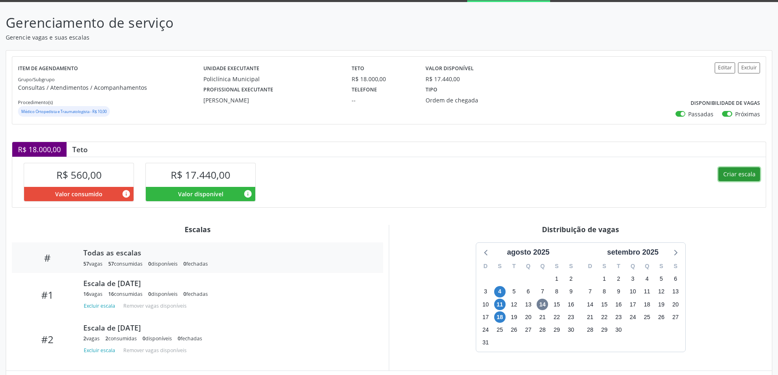 This screenshot has height=375, width=778. What do you see at coordinates (590, 292) in the screenshot?
I see `span: domingo, 7 de setembro de 2025` at bounding box center [590, 292].